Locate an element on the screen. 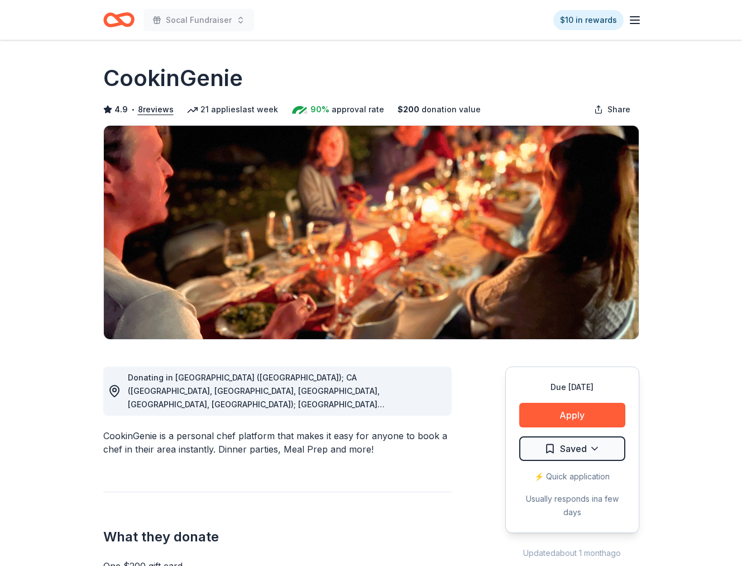 This screenshot has width=742, height=566. span: approval rate is located at coordinates (358, 109).